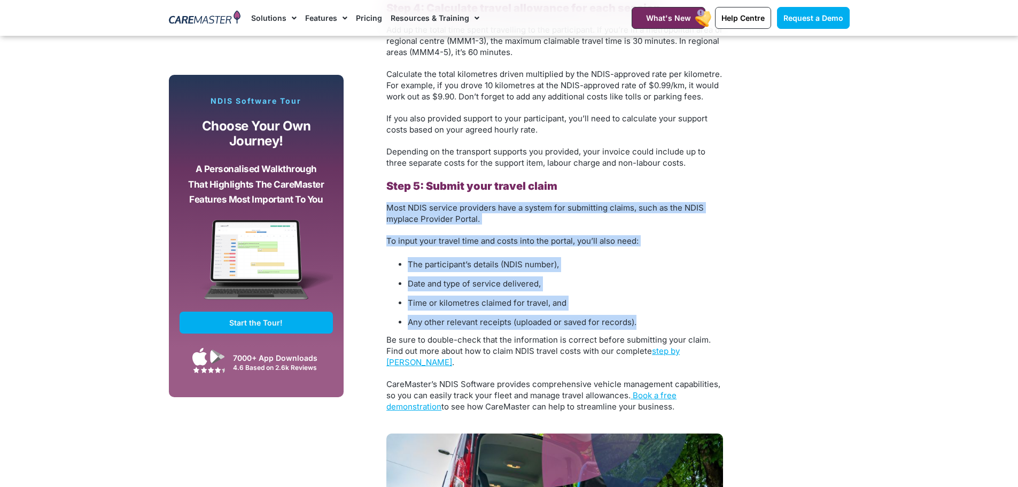 The height and width of the screenshot is (487, 1018). What do you see at coordinates (548, 350) in the screenshot?
I see `span: Be sure to double-check that the information is correct before submitting your claim. Find out mo...` at bounding box center [548, 350].